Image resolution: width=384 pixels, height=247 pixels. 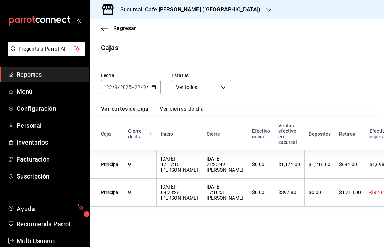 I want to click on div: $397.80, so click(x=289, y=192).